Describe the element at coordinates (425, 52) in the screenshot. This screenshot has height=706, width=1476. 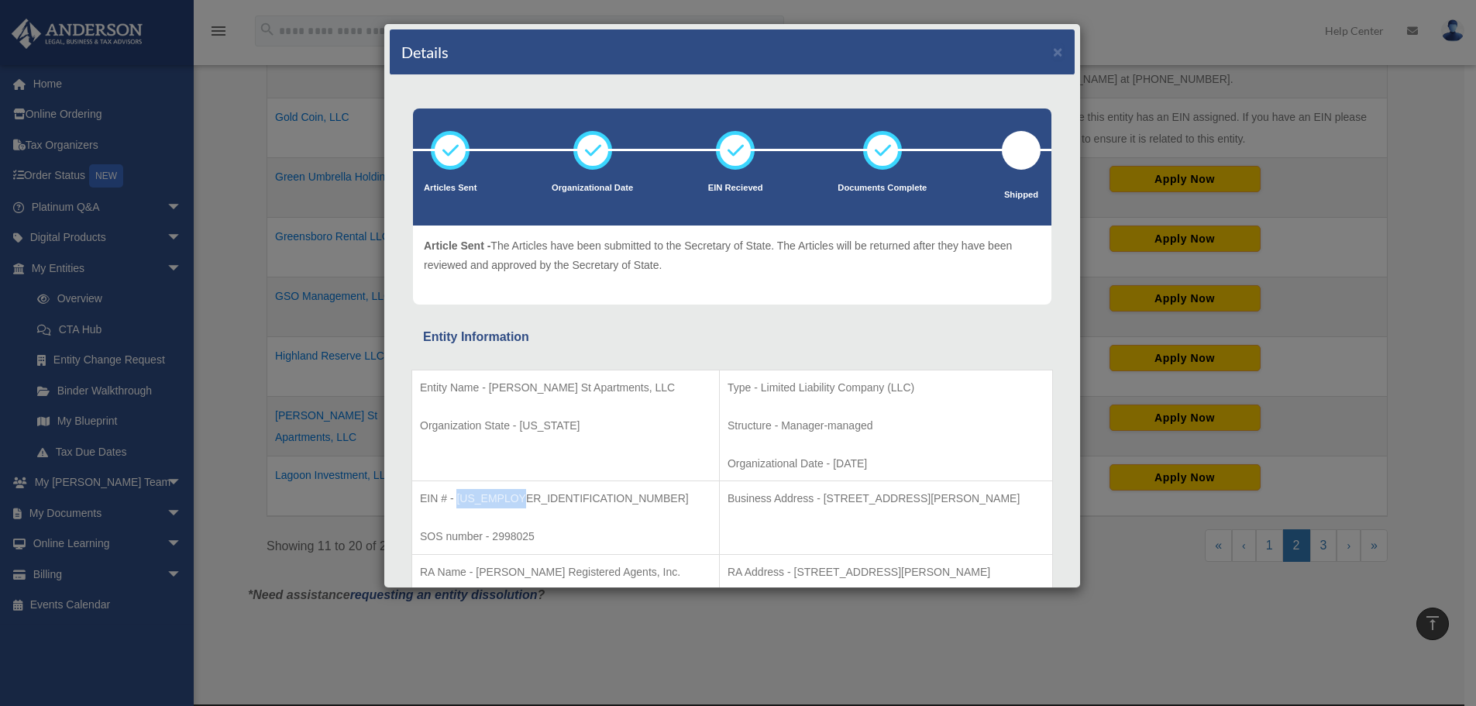
I see `h4: Details` at that location.